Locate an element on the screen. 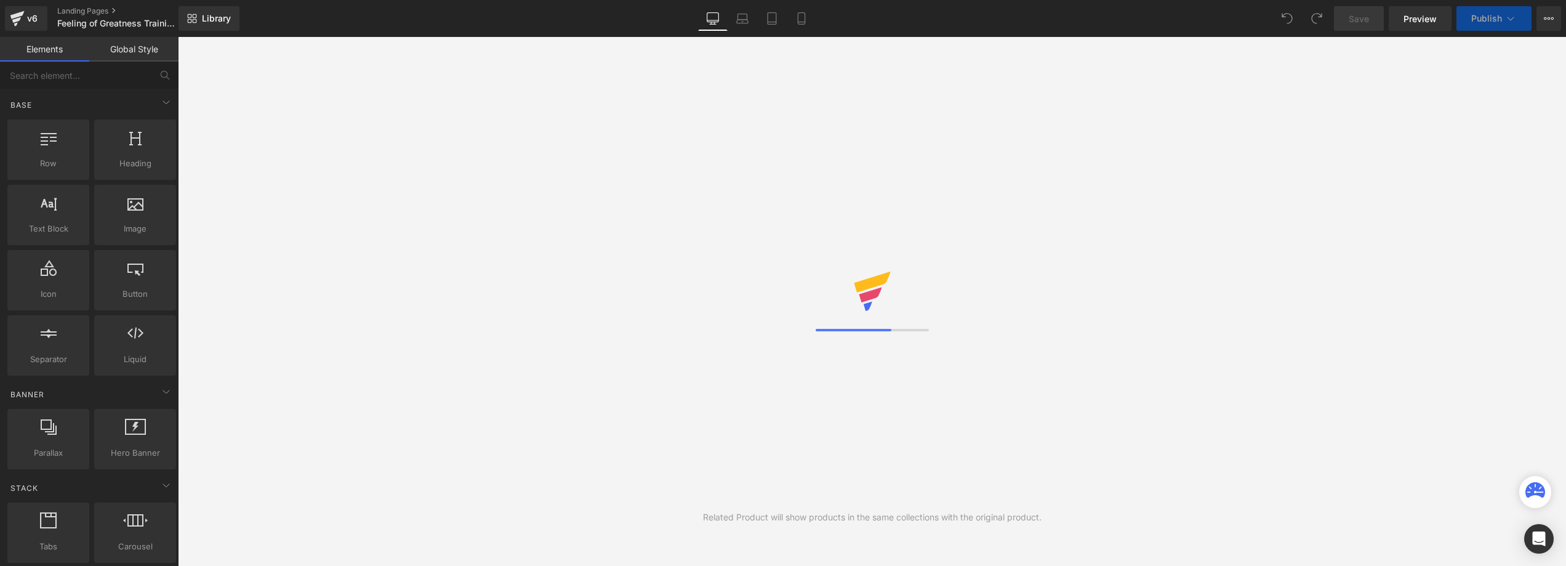 This screenshot has width=1566, height=566. button: Publish is located at coordinates (1494, 18).